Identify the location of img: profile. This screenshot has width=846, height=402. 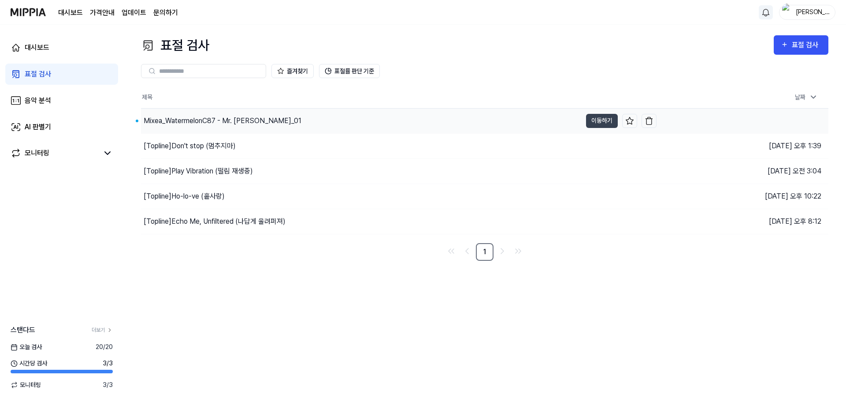
(788, 12).